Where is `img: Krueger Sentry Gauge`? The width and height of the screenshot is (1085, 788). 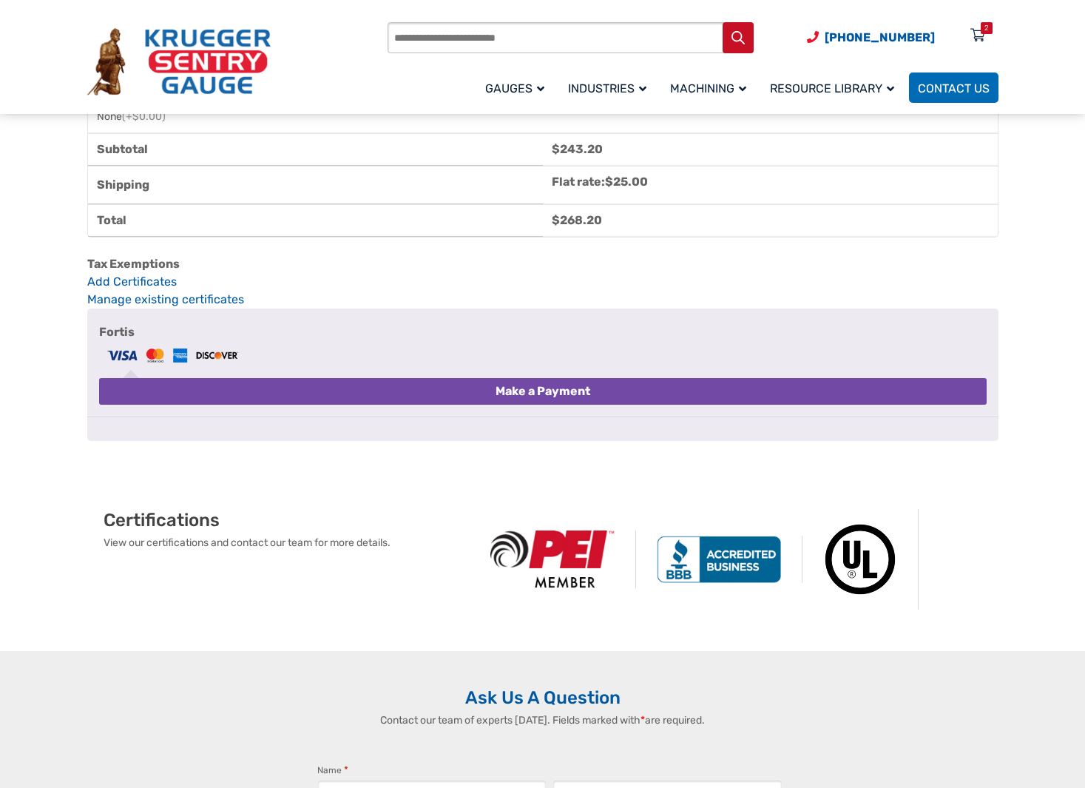
img: Krueger Sentry Gauge is located at coordinates (179, 62).